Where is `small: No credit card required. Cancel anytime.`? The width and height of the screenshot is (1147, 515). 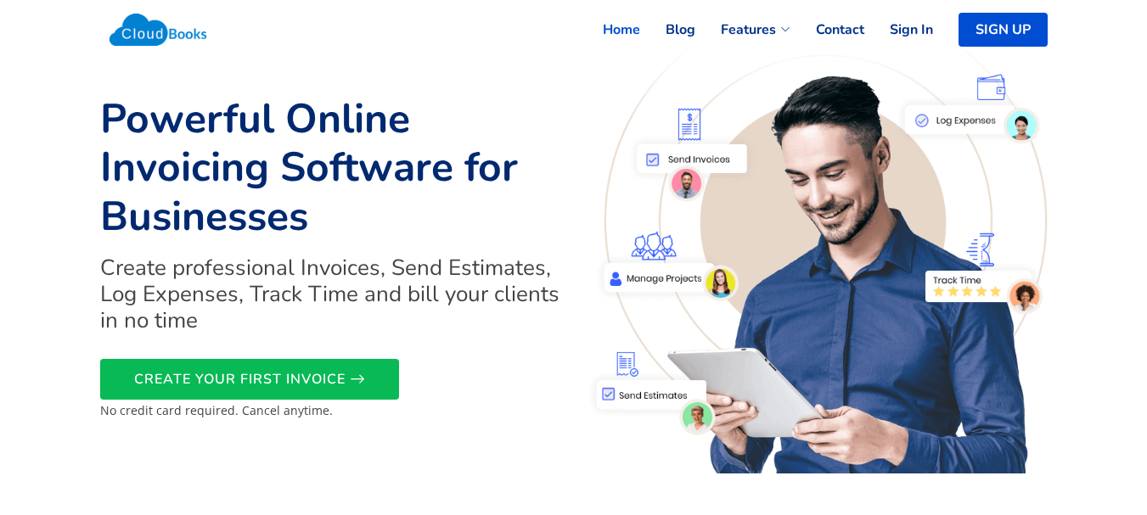
small: No credit card required. Cancel anytime. is located at coordinates (216, 410).